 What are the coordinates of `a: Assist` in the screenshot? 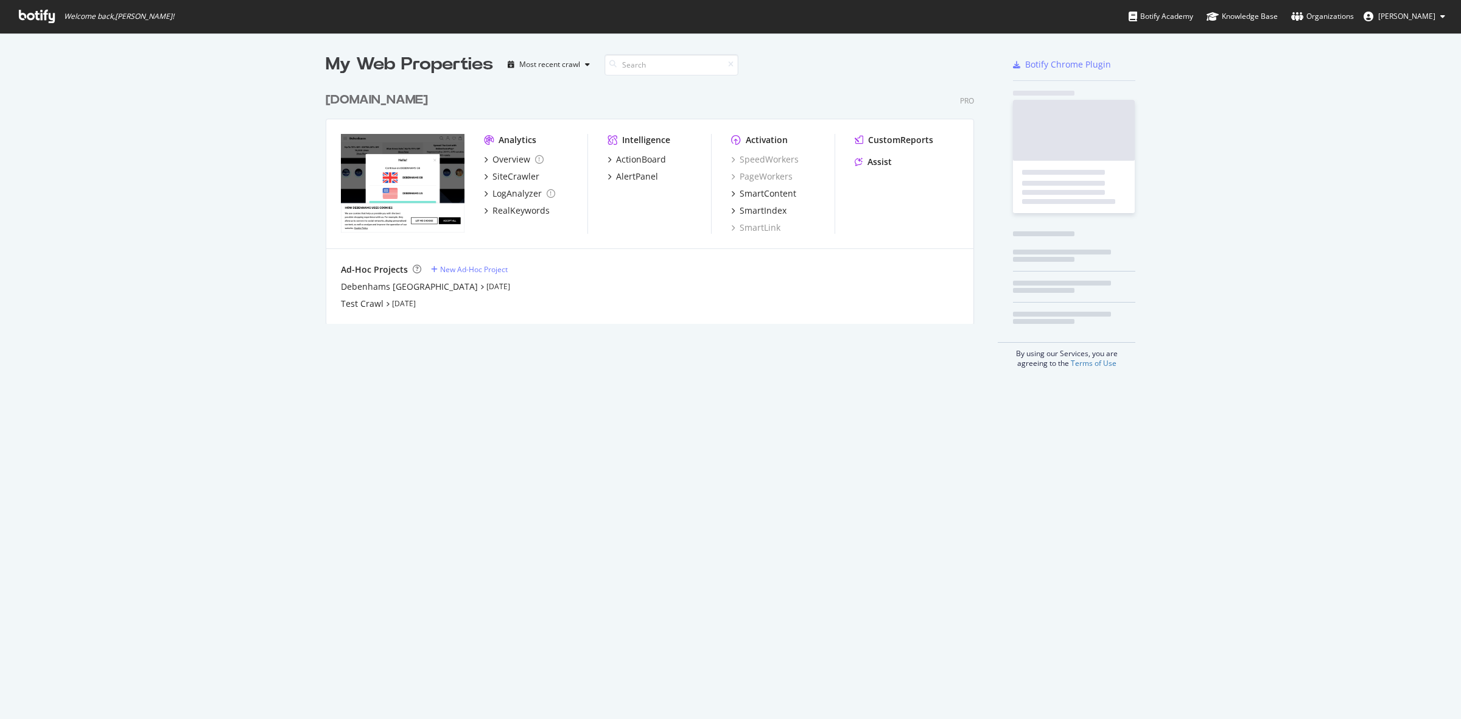 It's located at (873, 162).